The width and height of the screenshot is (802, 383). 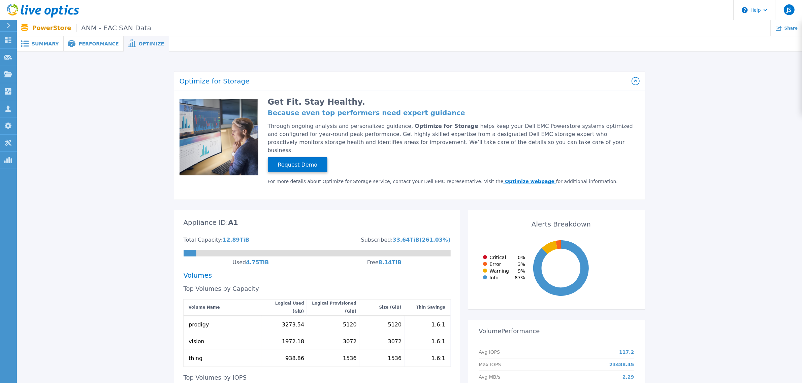 I want to click on div: 4.75 TiB, so click(x=257, y=263).